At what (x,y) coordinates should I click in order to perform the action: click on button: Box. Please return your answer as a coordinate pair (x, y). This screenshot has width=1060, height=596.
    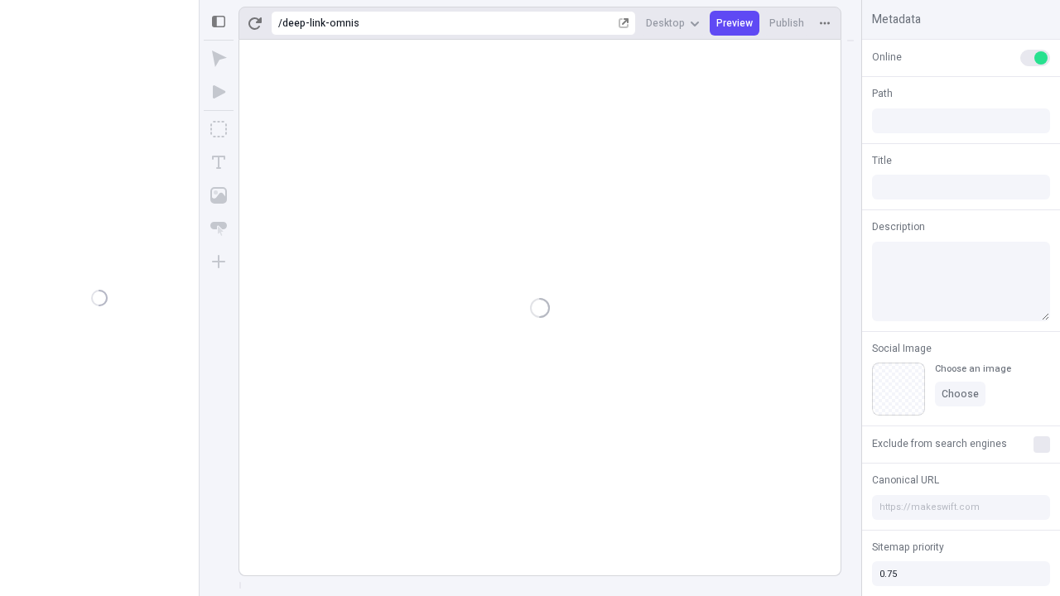
    Looking at the image, I should click on (219, 129).